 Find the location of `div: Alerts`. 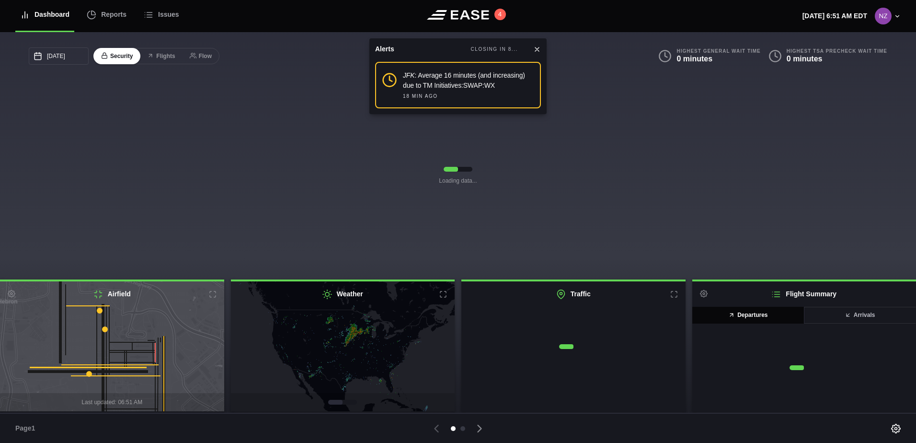

div: Alerts is located at coordinates (385, 49).